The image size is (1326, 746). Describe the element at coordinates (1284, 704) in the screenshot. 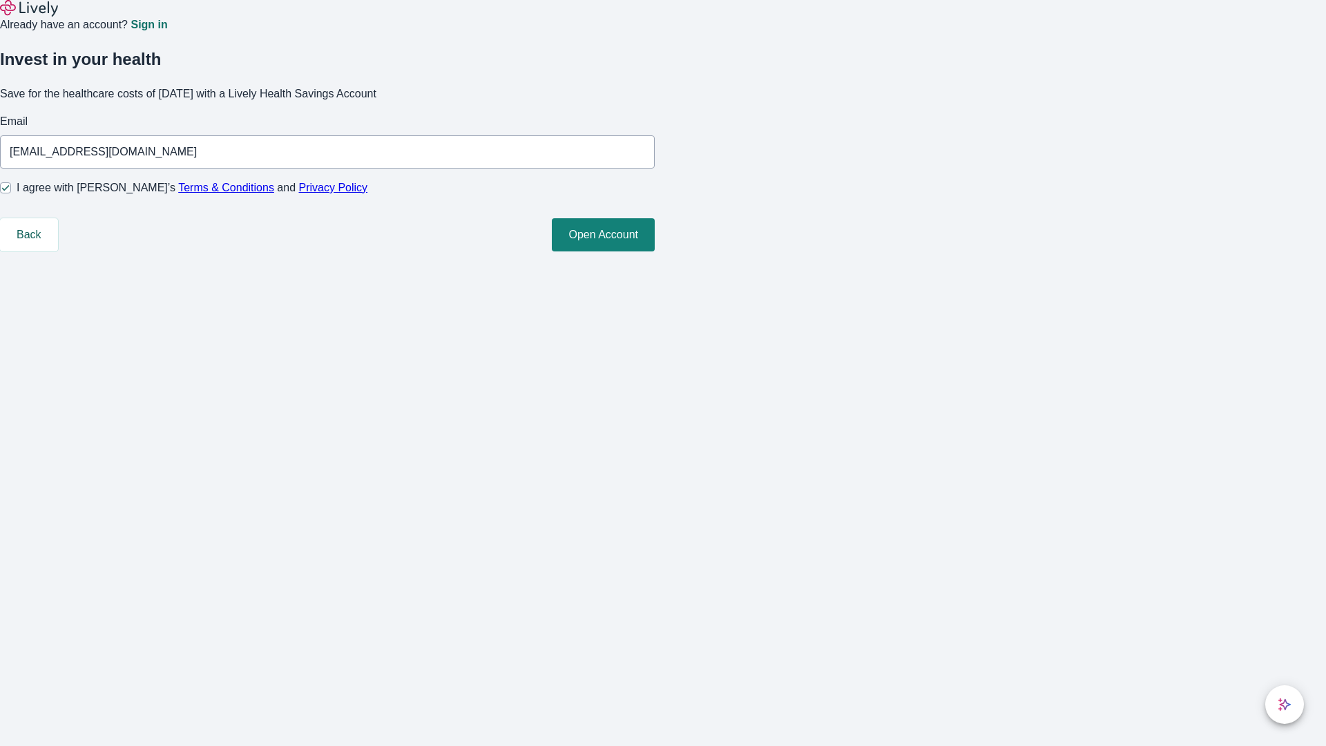

I see `svg: Lively AI Assistant` at that location.